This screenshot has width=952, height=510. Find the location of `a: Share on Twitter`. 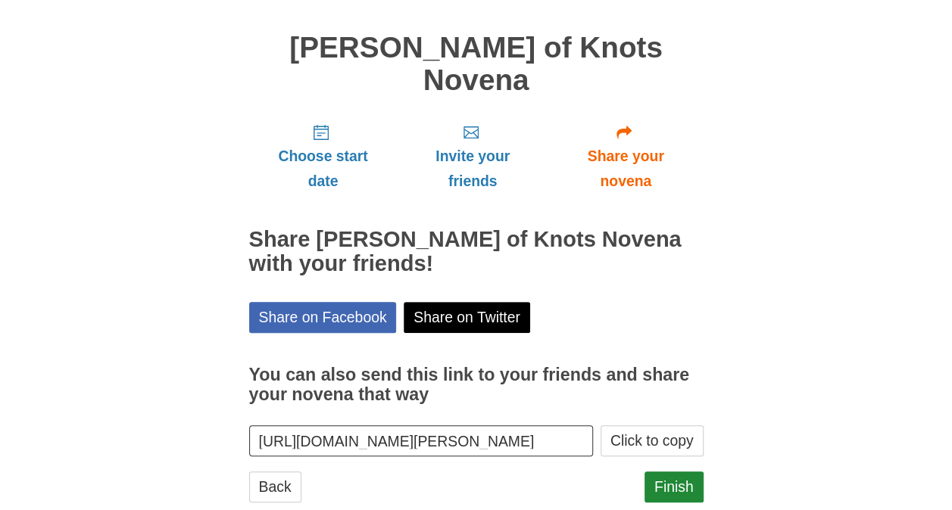

a: Share on Twitter is located at coordinates (466, 317).